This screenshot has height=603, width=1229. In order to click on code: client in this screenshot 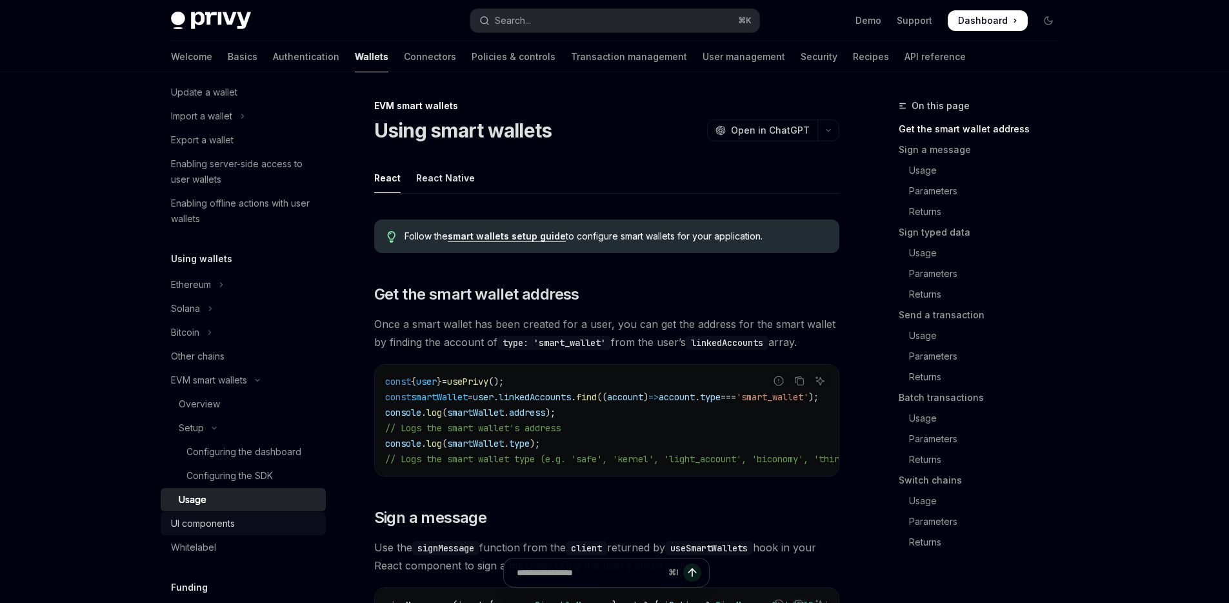, I will do `click(586, 548)`.